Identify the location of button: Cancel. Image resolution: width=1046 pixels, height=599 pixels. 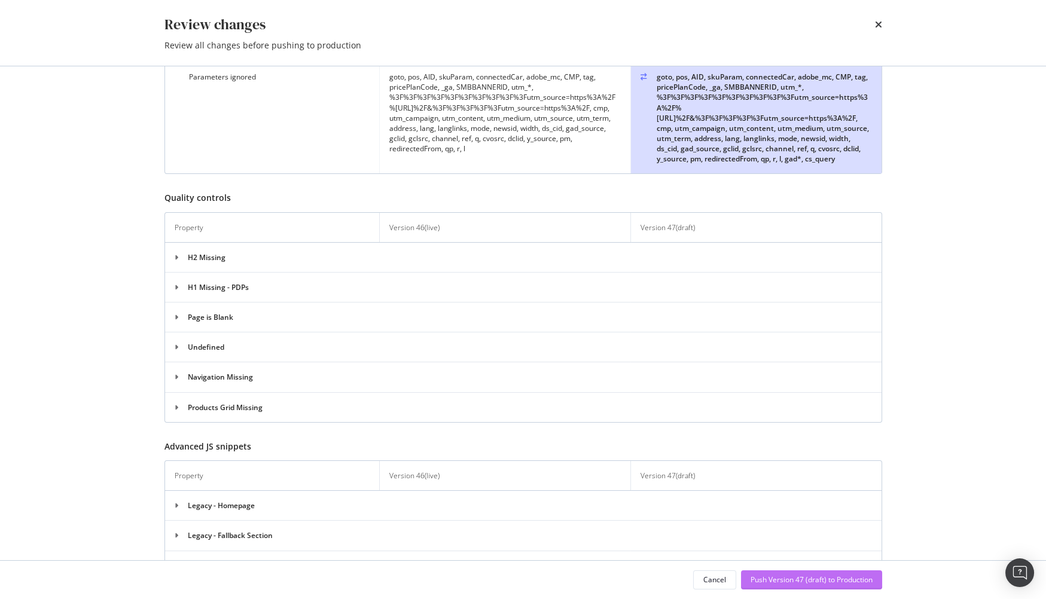
(714, 580).